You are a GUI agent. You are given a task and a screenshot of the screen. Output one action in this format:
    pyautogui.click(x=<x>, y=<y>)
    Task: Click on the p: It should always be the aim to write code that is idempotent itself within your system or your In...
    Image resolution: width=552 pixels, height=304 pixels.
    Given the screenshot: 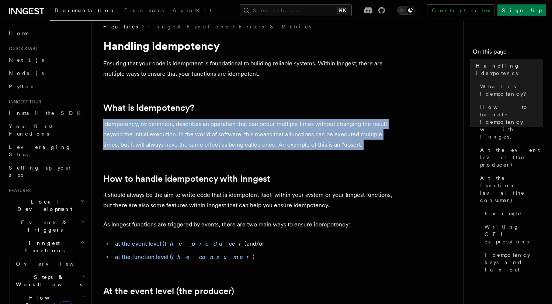 What is the action you would take?
    pyautogui.click(x=251, y=200)
    